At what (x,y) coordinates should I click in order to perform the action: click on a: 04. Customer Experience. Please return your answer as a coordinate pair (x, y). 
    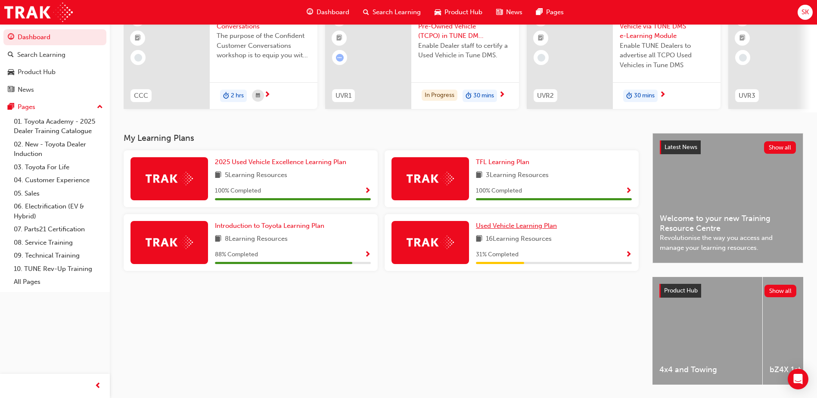
    Looking at the image, I should click on (58, 180).